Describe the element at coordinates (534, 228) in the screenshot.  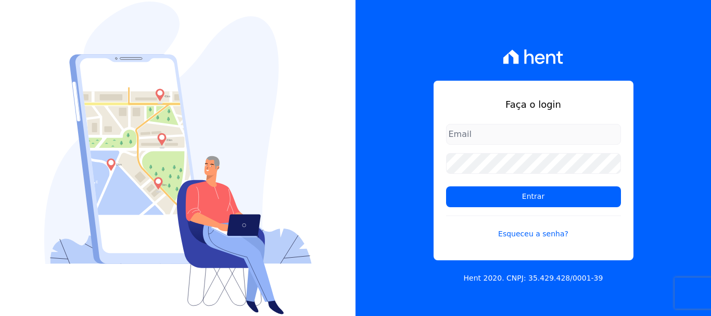
I see `a: Esqueceu a senha?` at that location.